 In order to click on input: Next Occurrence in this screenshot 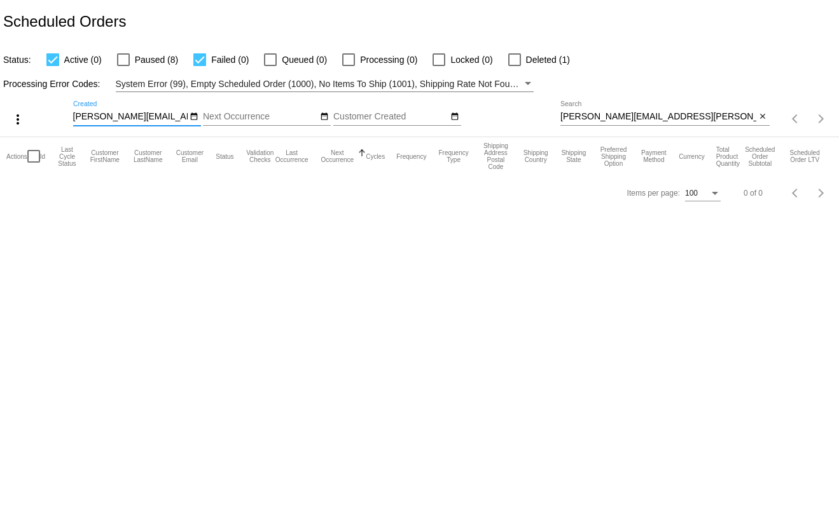, I will do `click(260, 117)`.